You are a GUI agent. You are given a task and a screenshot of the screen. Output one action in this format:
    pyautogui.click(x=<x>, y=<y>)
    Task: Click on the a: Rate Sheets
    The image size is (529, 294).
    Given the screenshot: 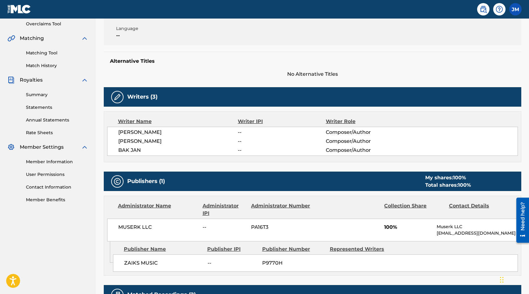 What is the action you would take?
    pyautogui.click(x=57, y=133)
    